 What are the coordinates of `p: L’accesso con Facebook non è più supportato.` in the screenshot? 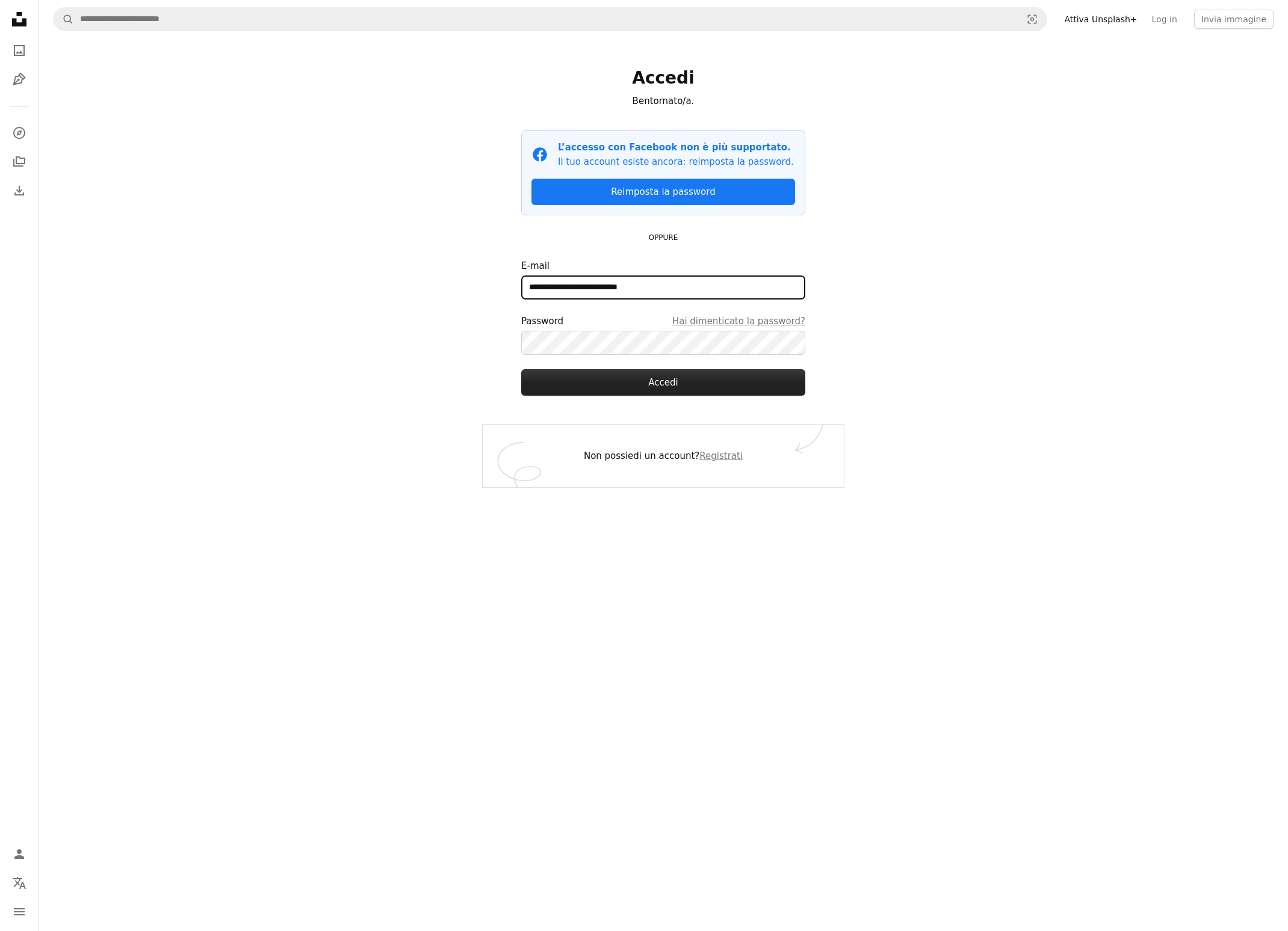 It's located at (676, 147).